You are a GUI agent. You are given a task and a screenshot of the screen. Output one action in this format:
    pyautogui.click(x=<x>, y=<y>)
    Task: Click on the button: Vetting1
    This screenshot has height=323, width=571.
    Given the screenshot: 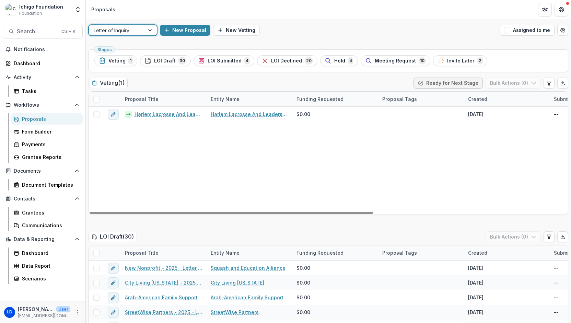 What is the action you would take?
    pyautogui.click(x=116, y=61)
    